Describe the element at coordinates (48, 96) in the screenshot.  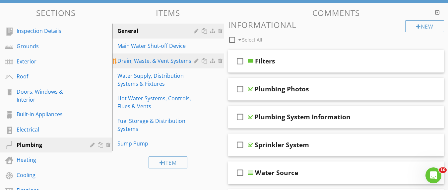
I see `div: Doors, Windows & Interior` at that location.